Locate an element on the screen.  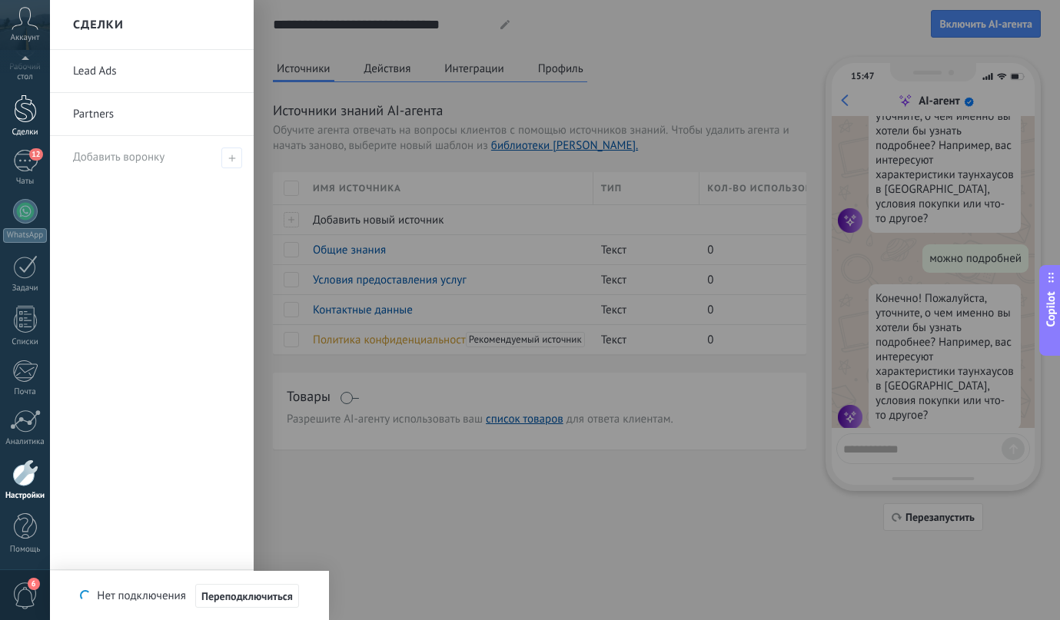
span: Аккаунт is located at coordinates (25, 38).